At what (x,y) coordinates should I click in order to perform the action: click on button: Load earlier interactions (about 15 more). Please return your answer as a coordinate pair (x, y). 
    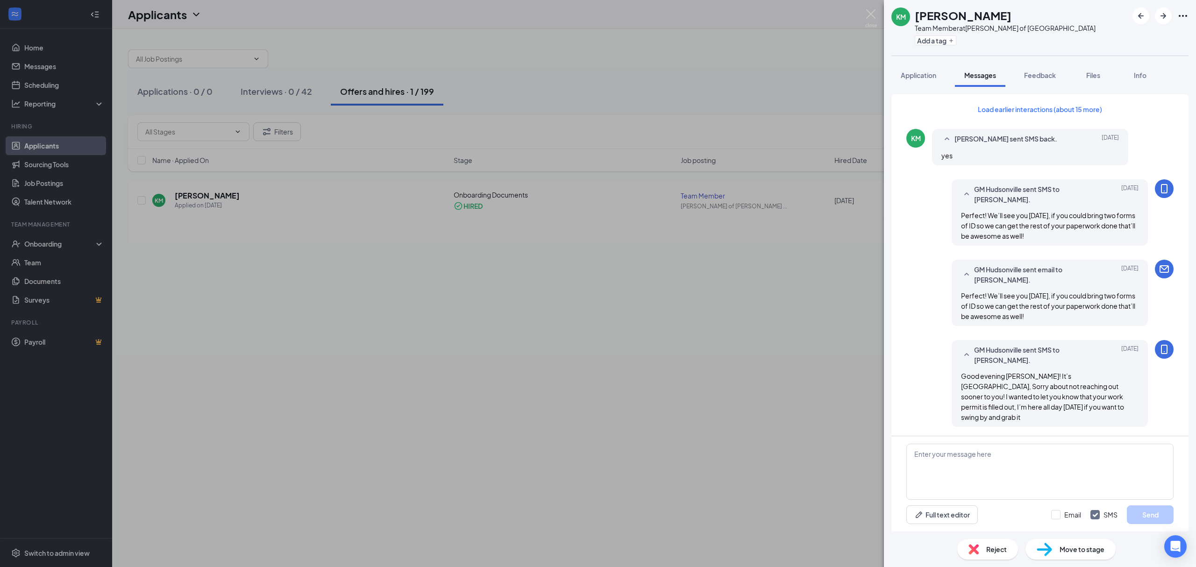
    Looking at the image, I should click on (1040, 109).